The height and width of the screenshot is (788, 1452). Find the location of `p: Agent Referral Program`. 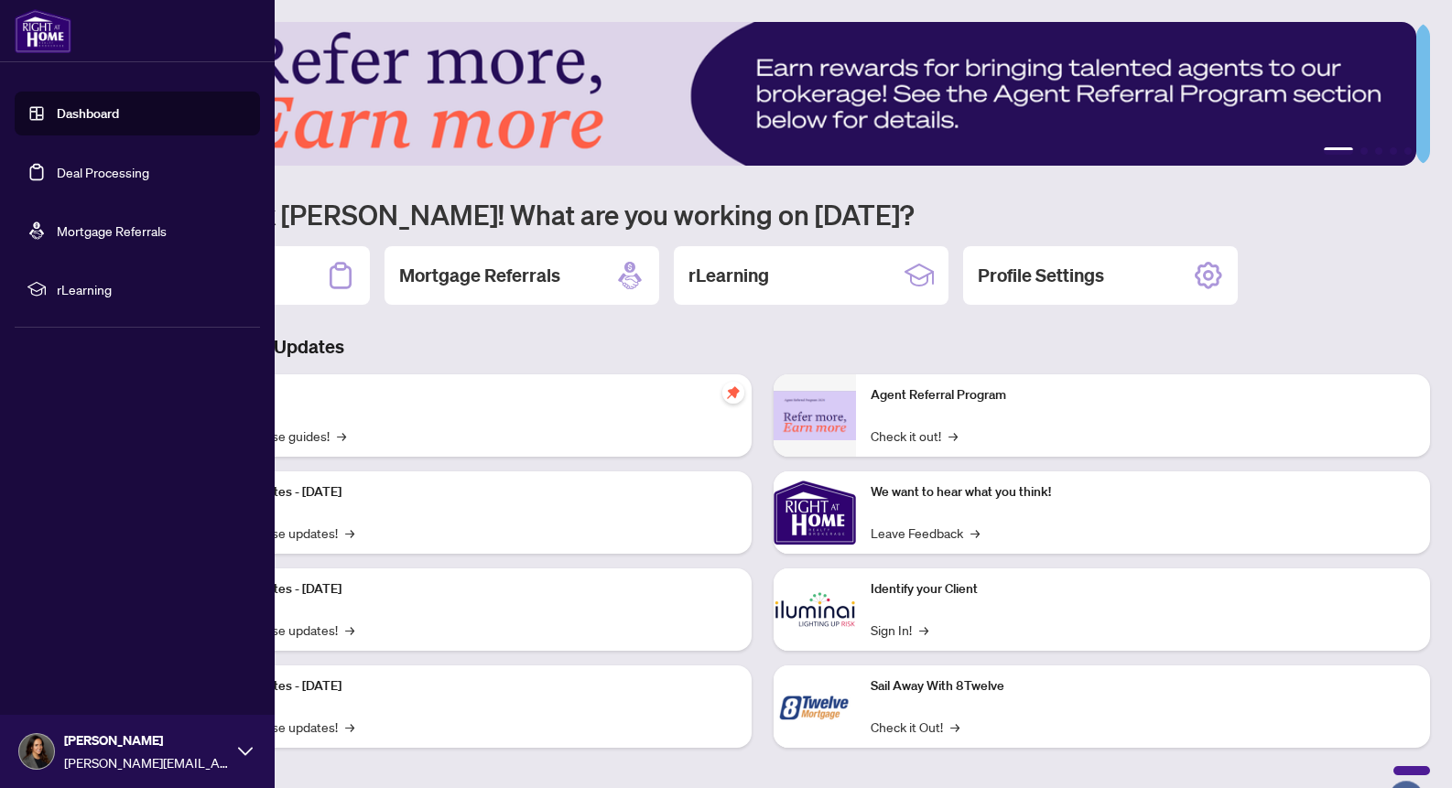

p: Agent Referral Program is located at coordinates (1142, 395).